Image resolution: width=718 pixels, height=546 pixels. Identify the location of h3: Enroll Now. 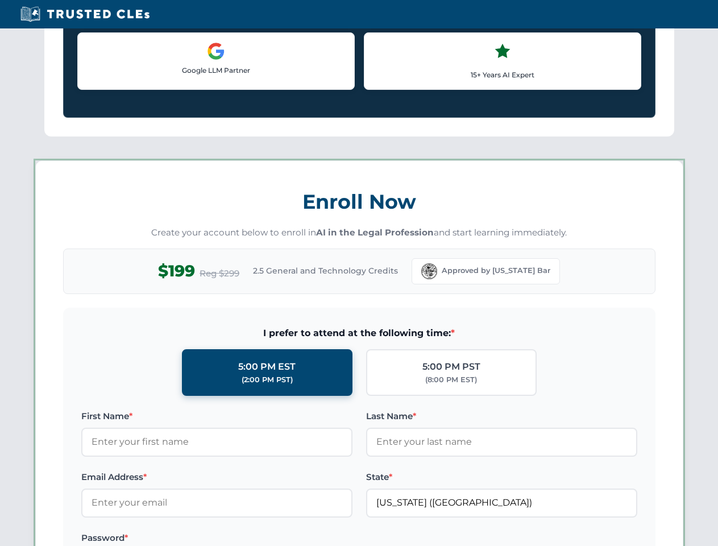
(359, 201).